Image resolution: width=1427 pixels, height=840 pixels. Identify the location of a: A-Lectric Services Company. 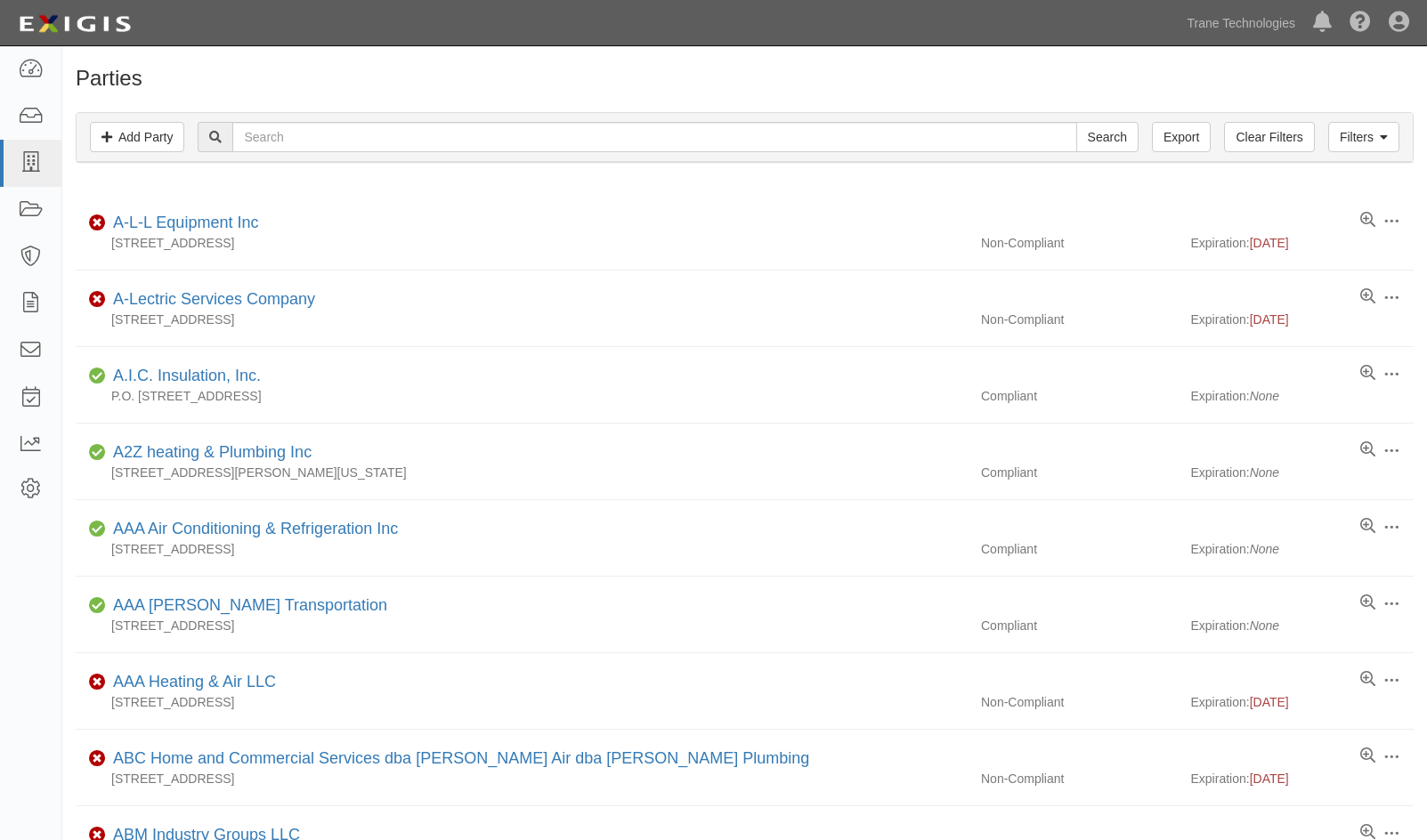
(213, 299).